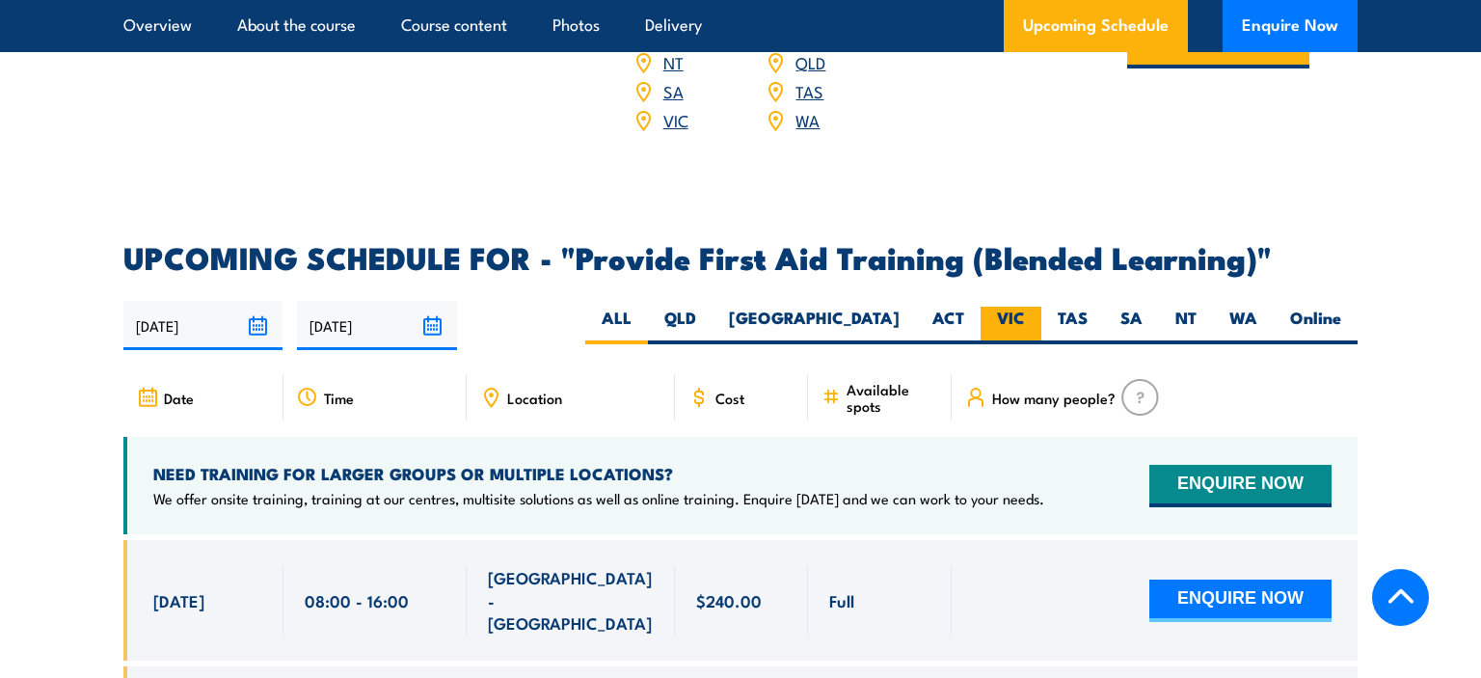 Image resolution: width=1481 pixels, height=678 pixels. What do you see at coordinates (599, 473) in the screenshot?
I see `h4: NEED TRAINING FOR LARGER GROUPS OR MULTIPLE LOCATIONS?` at bounding box center [599, 473].